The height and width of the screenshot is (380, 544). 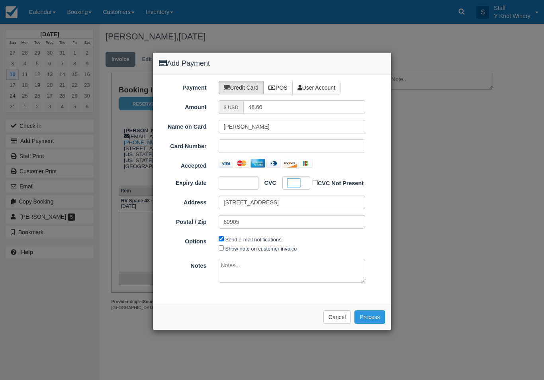 I want to click on input: CVC Not Present, so click(x=315, y=182).